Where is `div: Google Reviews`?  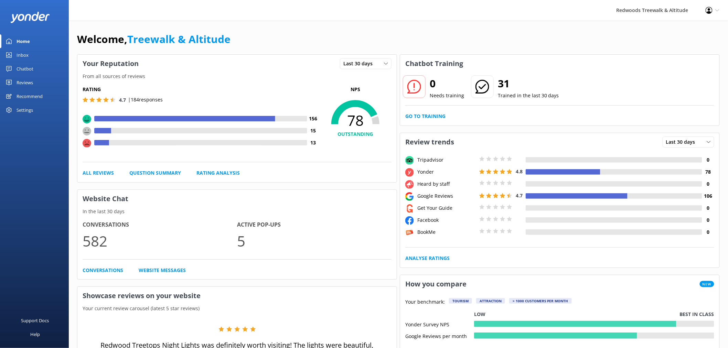 div: Google Reviews is located at coordinates (446, 196).